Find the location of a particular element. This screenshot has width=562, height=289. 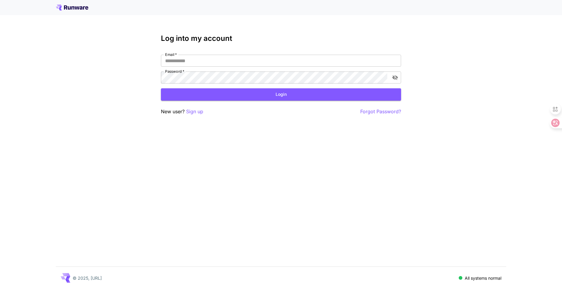

button: Sign up is located at coordinates (195, 111).